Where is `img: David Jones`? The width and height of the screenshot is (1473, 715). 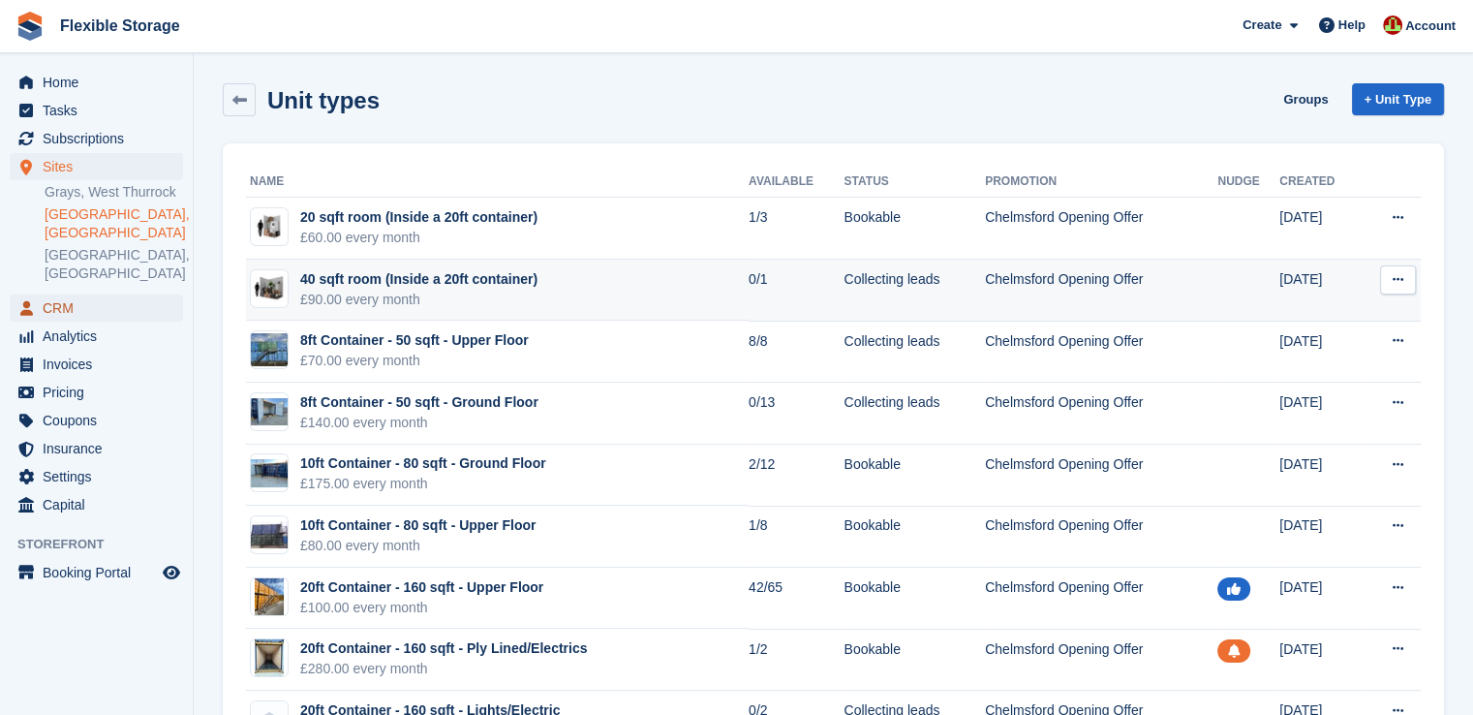 img: David Jones is located at coordinates (1393, 25).